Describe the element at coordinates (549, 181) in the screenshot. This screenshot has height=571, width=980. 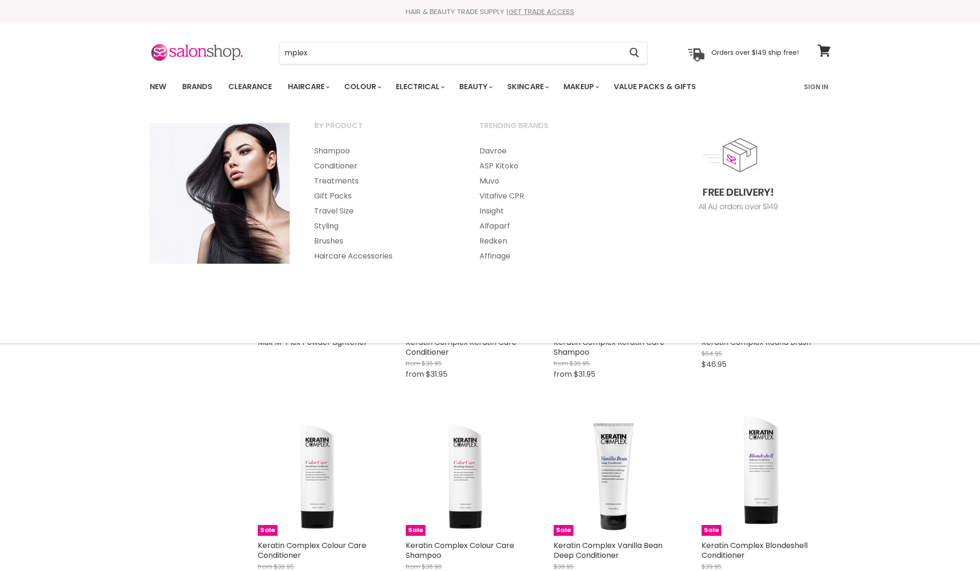
I see `a: Muvo` at that location.